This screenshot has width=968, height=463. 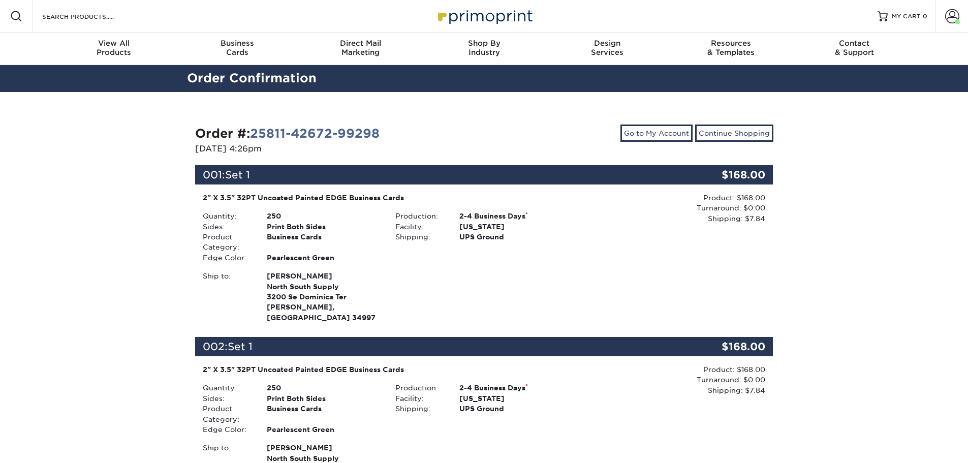 I want to click on a: Contact& Support, so click(x=854, y=49).